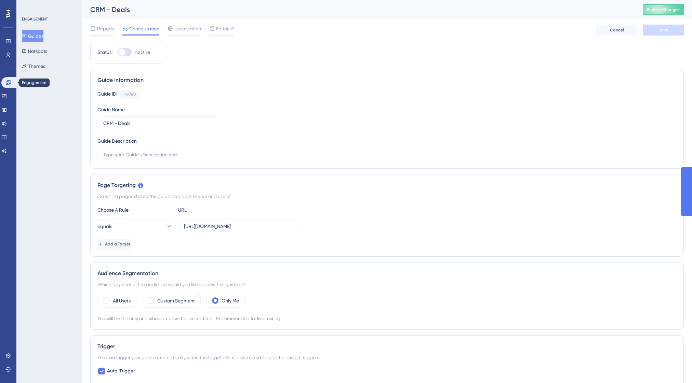  I want to click on div: Guide ID:, so click(107, 94).